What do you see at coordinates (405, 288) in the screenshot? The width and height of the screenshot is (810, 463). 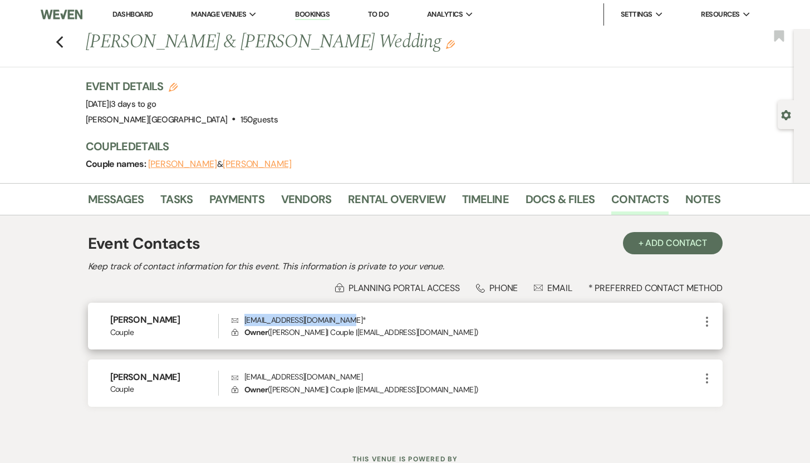 I see `div: * Preferred Contact Method` at bounding box center [405, 288].